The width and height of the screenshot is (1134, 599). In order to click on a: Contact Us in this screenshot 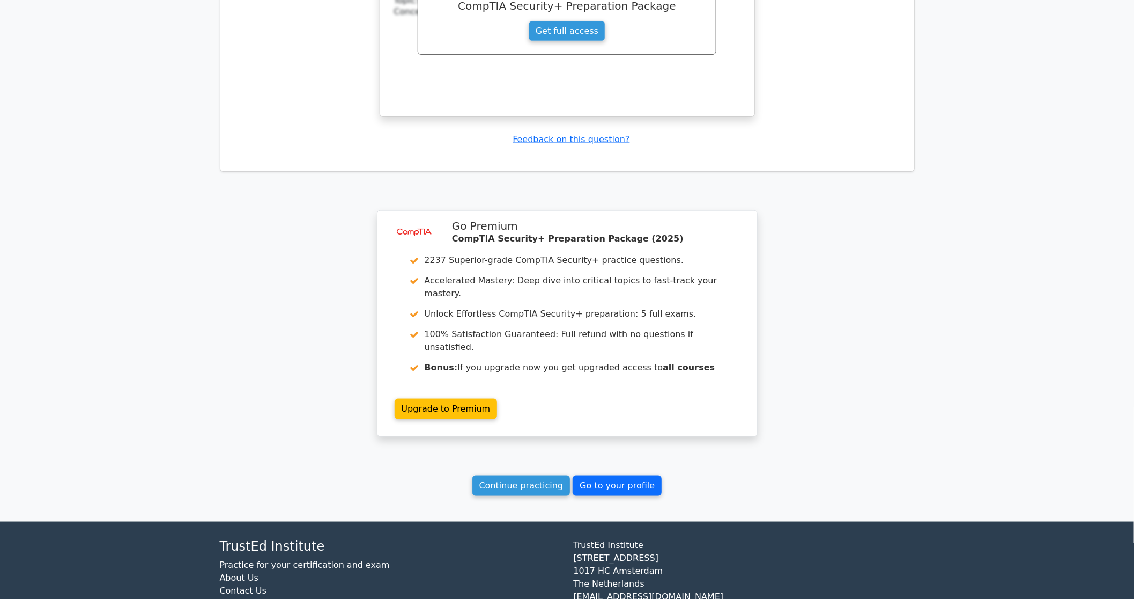, I will do `click(243, 590)`.